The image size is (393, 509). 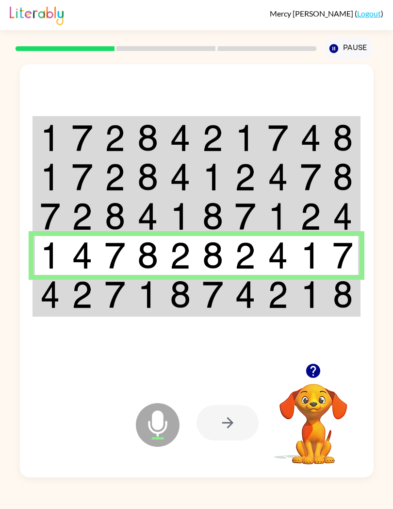 I want to click on a: Logout, so click(x=369, y=13).